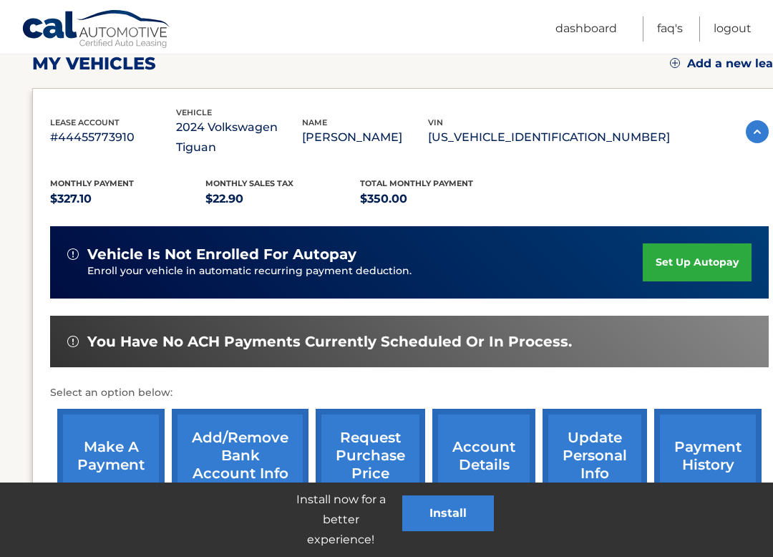 The height and width of the screenshot is (557, 773). What do you see at coordinates (249, 183) in the screenshot?
I see `span: Monthly sales Tax` at bounding box center [249, 183].